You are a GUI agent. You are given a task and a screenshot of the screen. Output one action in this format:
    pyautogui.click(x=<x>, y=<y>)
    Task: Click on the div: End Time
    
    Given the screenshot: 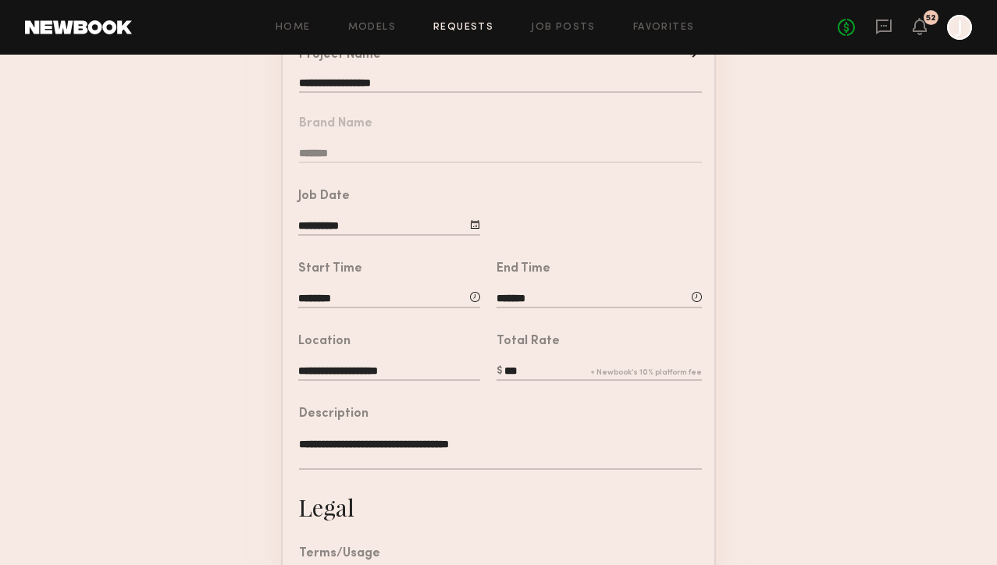 What is the action you would take?
    pyautogui.click(x=523, y=269)
    